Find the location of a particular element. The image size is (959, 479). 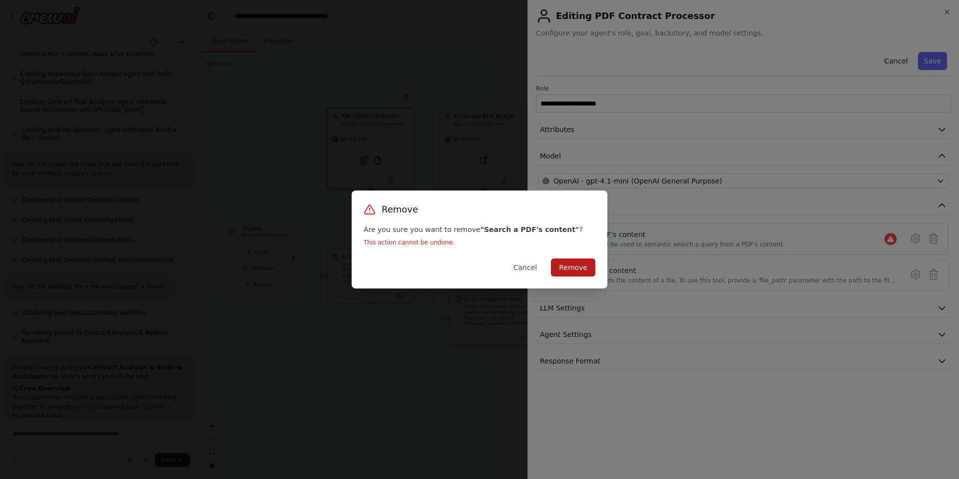

p: This action cannot be undone. is located at coordinates (480, 242).